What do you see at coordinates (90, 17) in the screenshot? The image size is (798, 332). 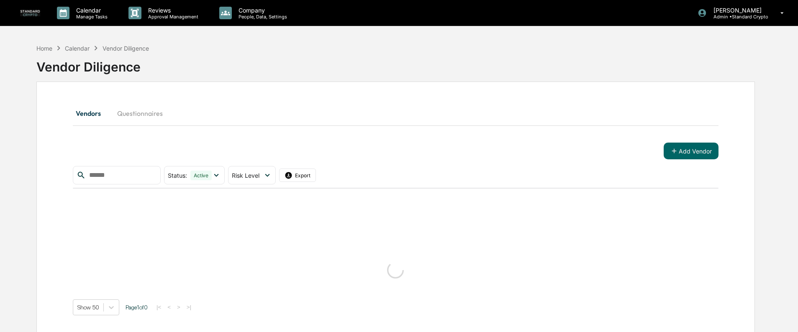 I see `p: Manage Tasks` at bounding box center [90, 17].